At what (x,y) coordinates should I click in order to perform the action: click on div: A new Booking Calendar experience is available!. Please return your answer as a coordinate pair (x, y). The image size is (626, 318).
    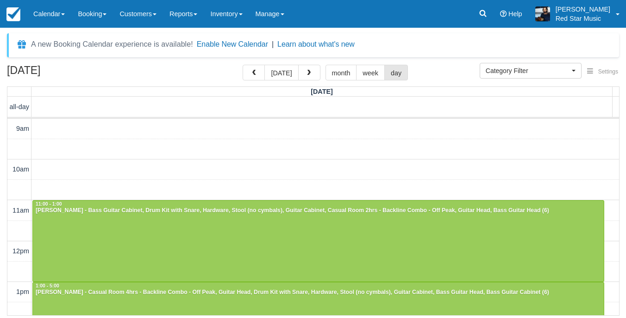
    Looking at the image, I should click on (112, 44).